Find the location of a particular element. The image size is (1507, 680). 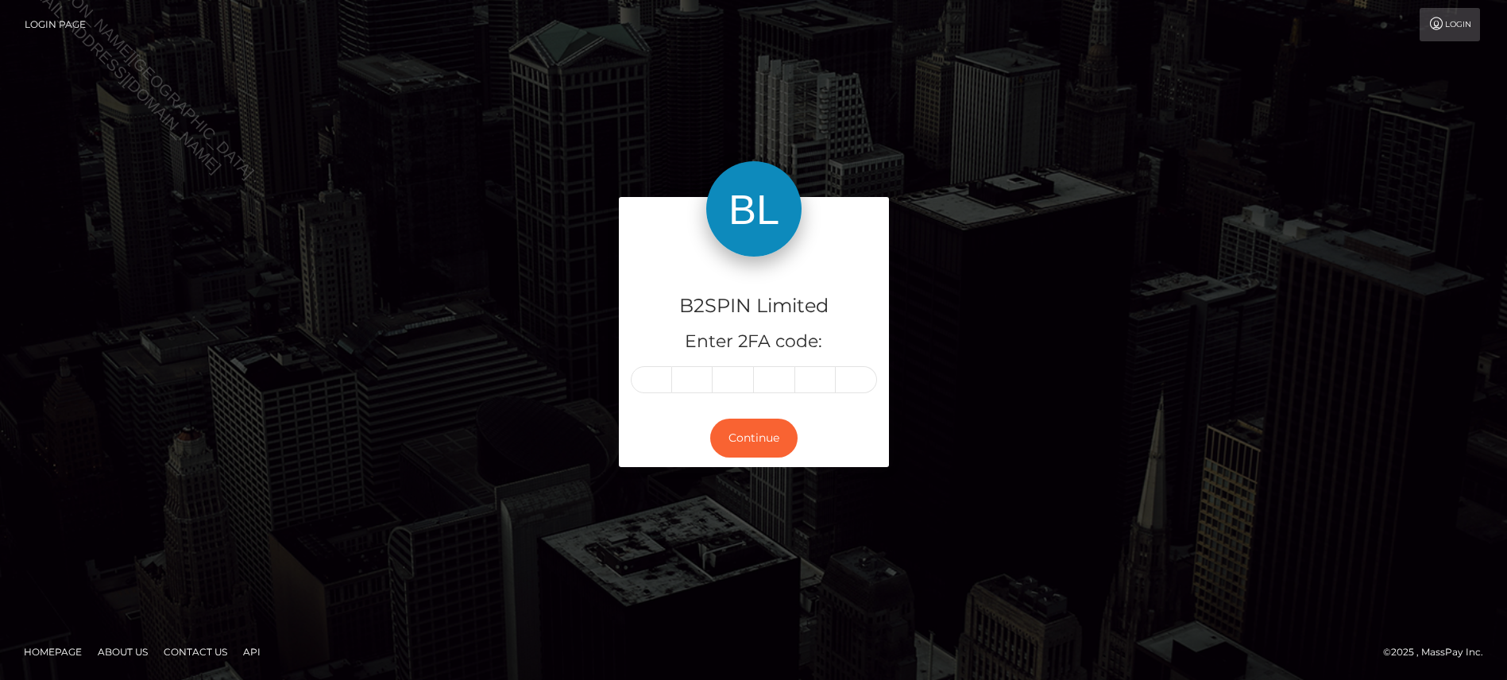

a: Login Page is located at coordinates (55, 25).